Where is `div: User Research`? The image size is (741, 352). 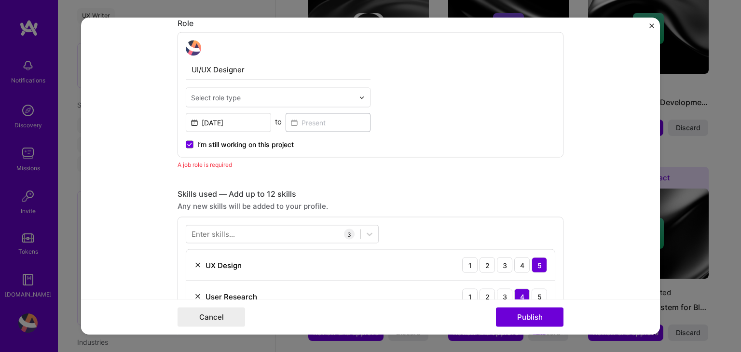 div: User Research is located at coordinates (231, 296).